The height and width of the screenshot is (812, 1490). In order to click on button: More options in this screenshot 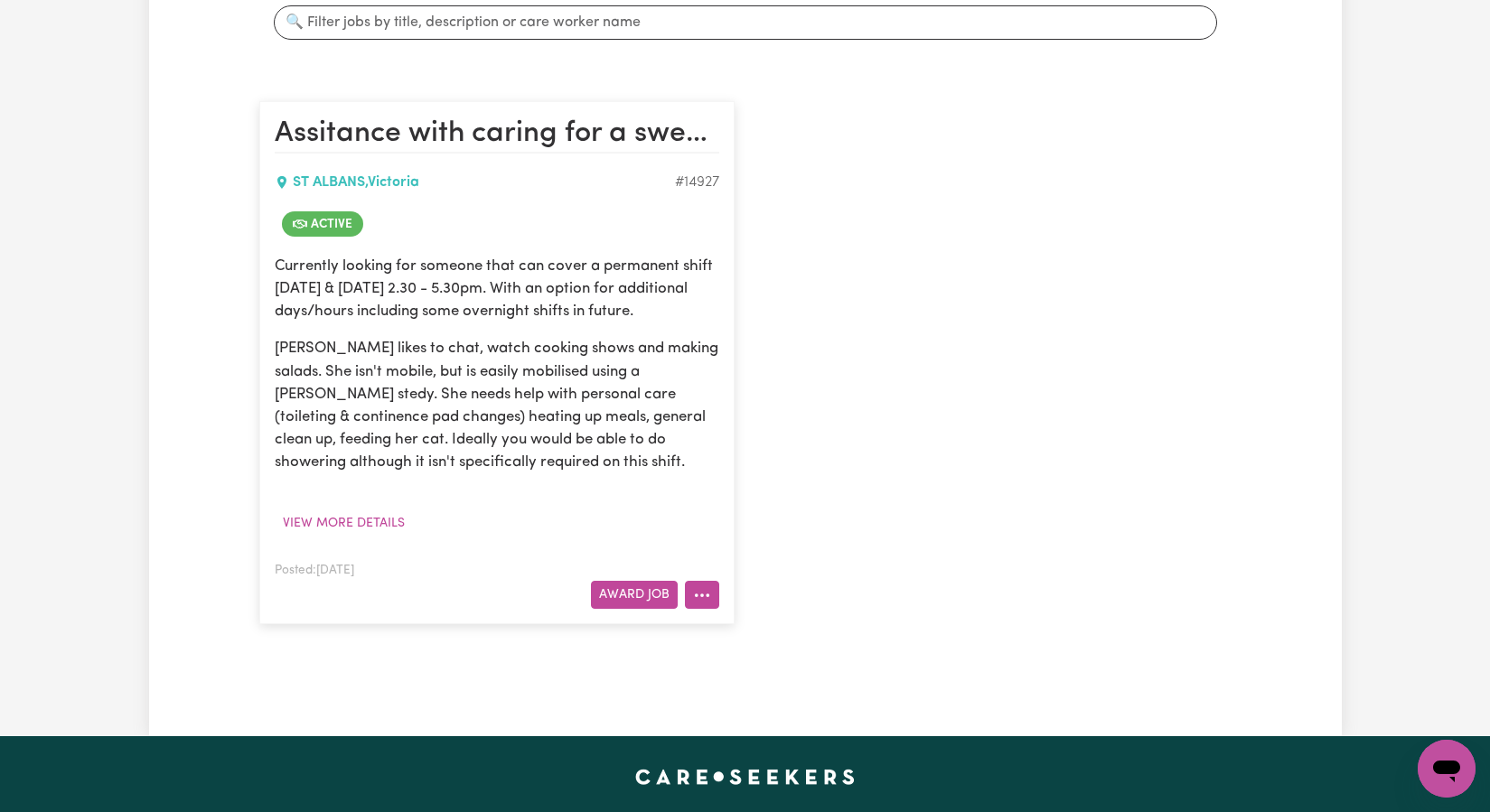, I will do `click(702, 594)`.